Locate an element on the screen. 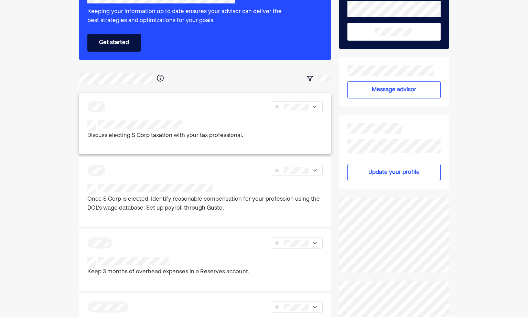 This screenshot has height=317, width=528. p: Keep 3 months of overhead expenses in a Reserves account. is located at coordinates (168, 272).